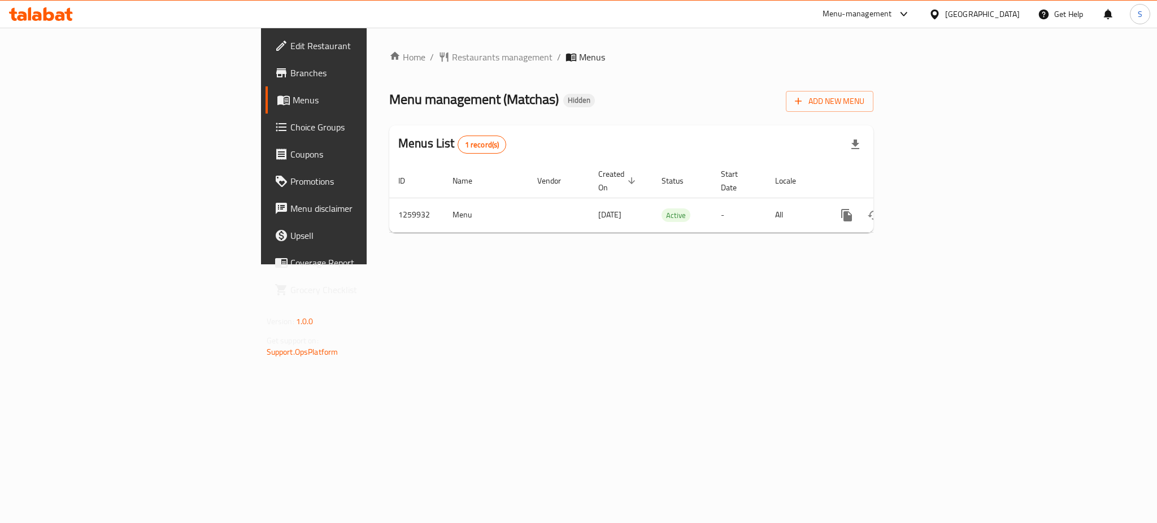 The height and width of the screenshot is (523, 1157). Describe the element at coordinates (847, 215) in the screenshot. I see `button: more` at that location.